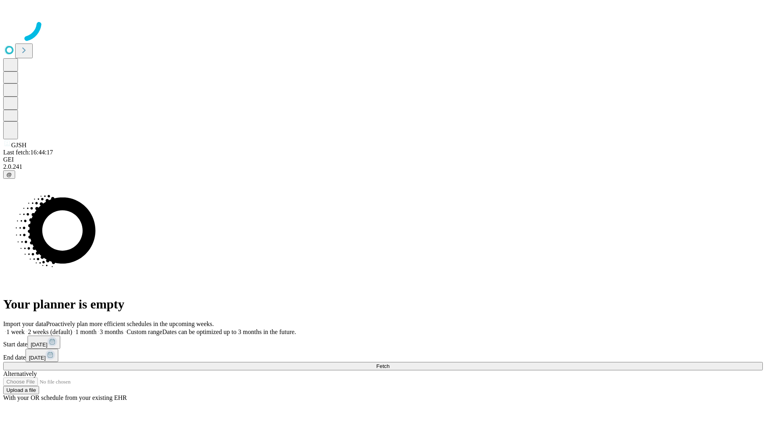 Image resolution: width=766 pixels, height=431 pixels. Describe the element at coordinates (21, 390) in the screenshot. I see `button: Upload a file` at that location.